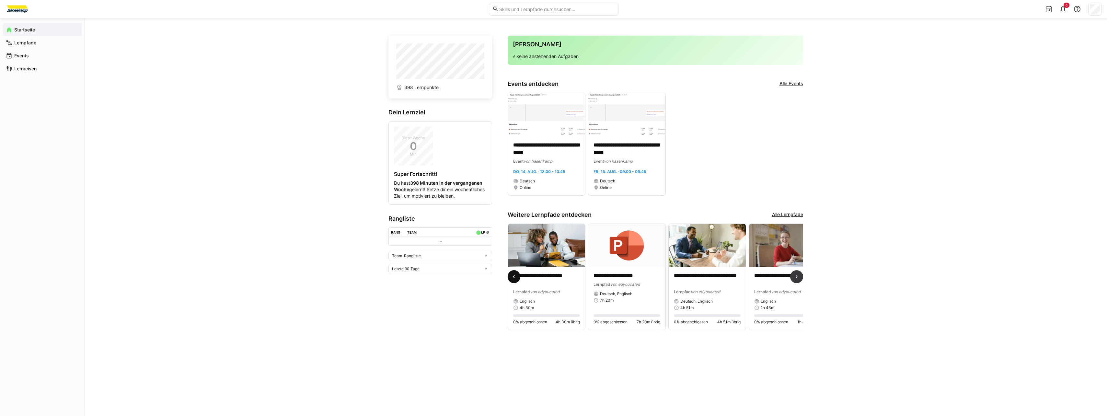 The image size is (1107, 416). Describe the element at coordinates (809, 322) in the screenshot. I see `span: 1h 43m übrig` at that location.